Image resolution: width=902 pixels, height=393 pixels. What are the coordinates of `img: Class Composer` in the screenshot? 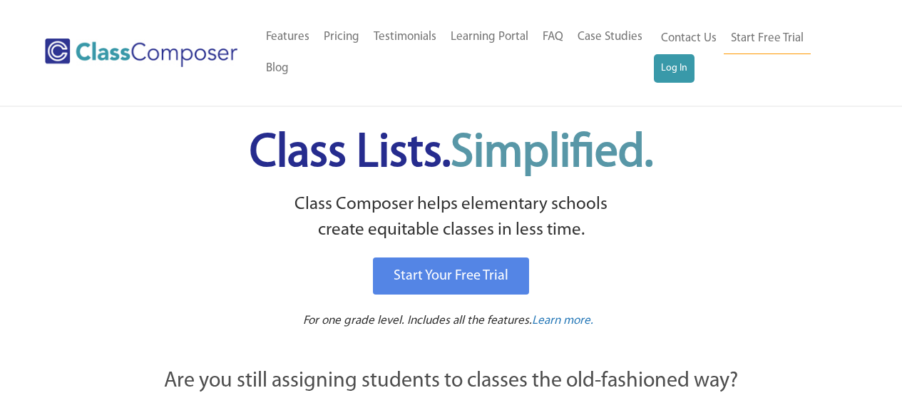 It's located at (141, 53).